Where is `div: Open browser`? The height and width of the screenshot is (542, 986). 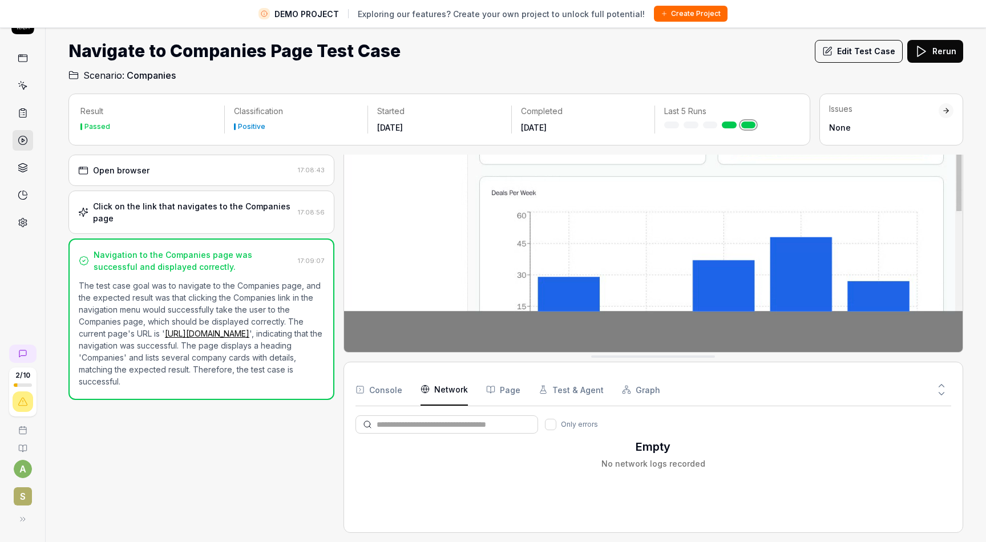 div: Open browser is located at coordinates (121, 170).